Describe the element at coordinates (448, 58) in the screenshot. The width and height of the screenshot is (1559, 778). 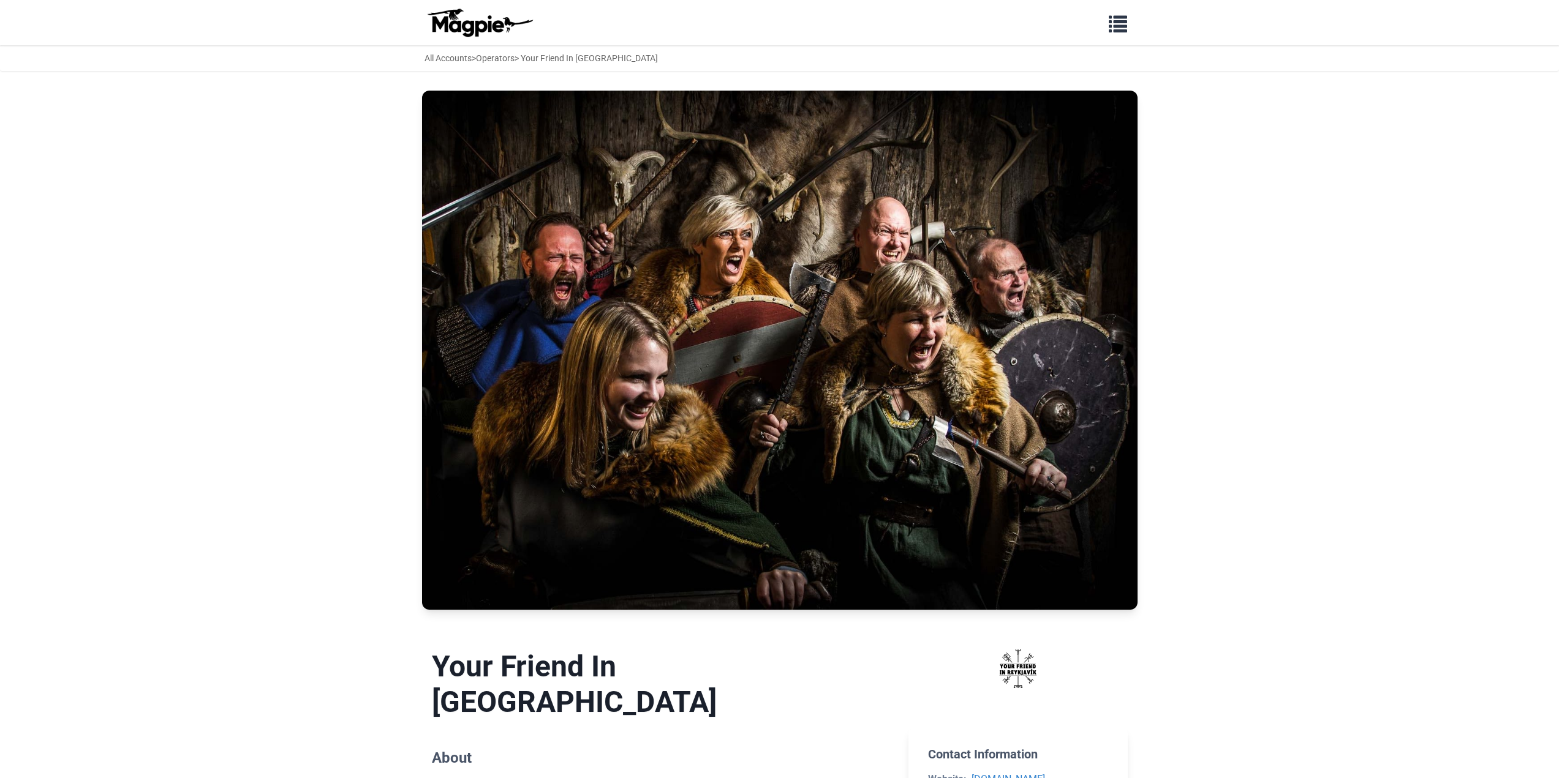
I see `a: All Accounts` at that location.